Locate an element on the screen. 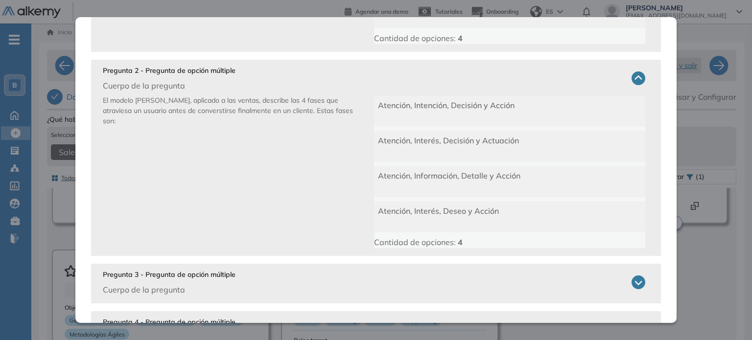 Image resolution: width=752 pixels, height=340 pixels. p: Pregunta 3 - Pregunta de opción múltiple is located at coordinates (169, 275).